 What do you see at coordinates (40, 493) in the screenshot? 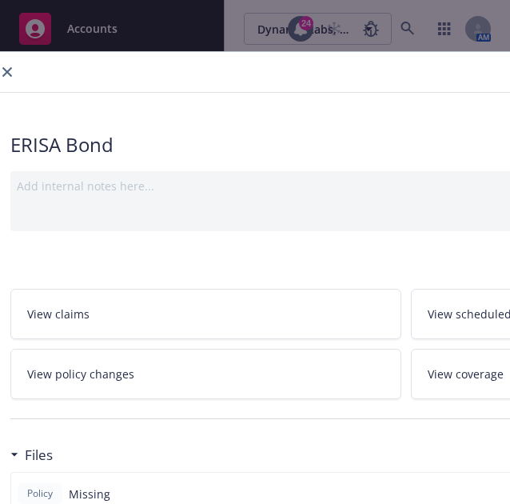
I see `span: Policy` at bounding box center [40, 493].